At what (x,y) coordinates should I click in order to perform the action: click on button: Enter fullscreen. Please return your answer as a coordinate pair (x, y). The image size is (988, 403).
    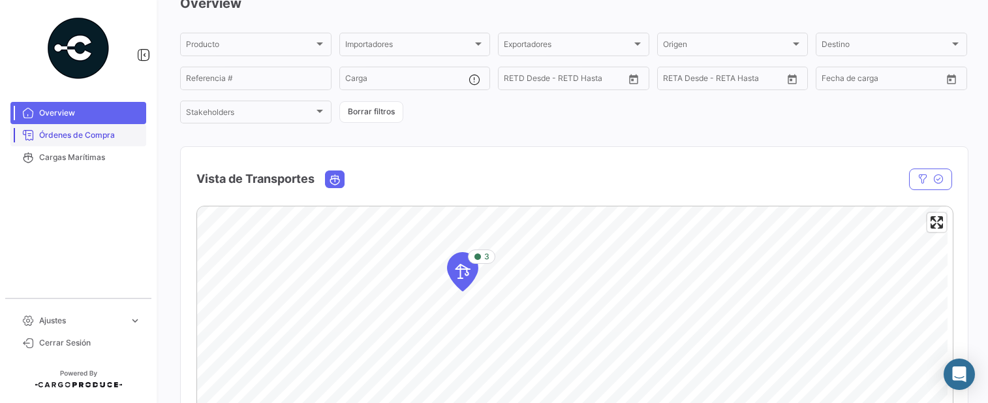
    Looking at the image, I should click on (937, 222).